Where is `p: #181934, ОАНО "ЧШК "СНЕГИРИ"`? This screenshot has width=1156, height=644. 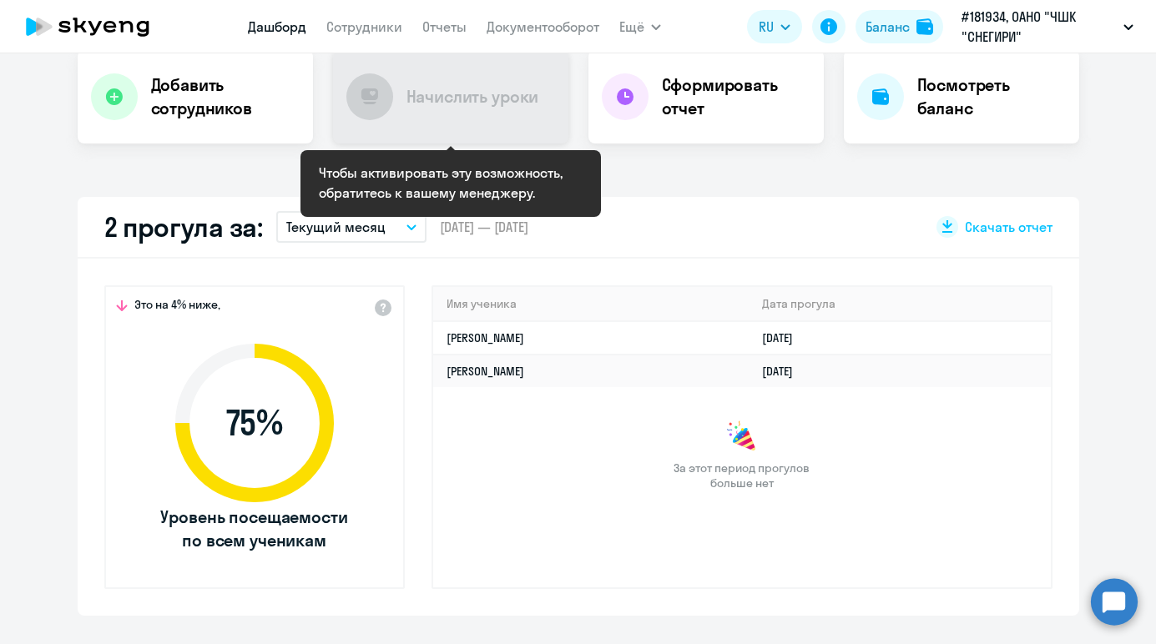 p: #181934, ОАНО "ЧШК "СНЕГИРИ" is located at coordinates (1039, 27).